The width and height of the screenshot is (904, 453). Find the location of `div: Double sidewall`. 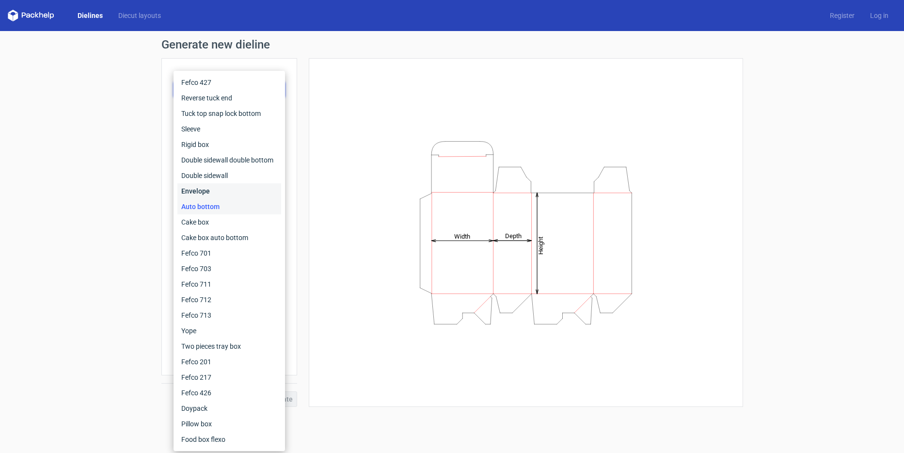

div: Double sidewall is located at coordinates (229, 175).